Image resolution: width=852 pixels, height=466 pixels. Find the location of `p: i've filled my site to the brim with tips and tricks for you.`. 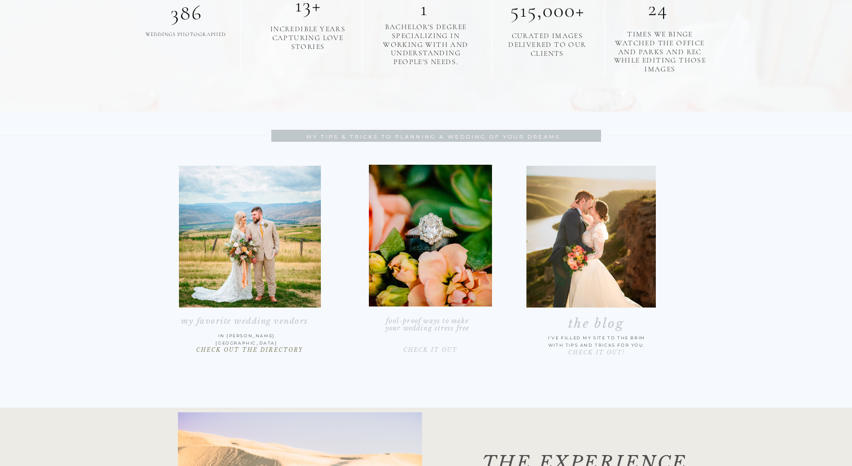

p: i've filled my site to the brim with tips and tricks for you. is located at coordinates (597, 338).